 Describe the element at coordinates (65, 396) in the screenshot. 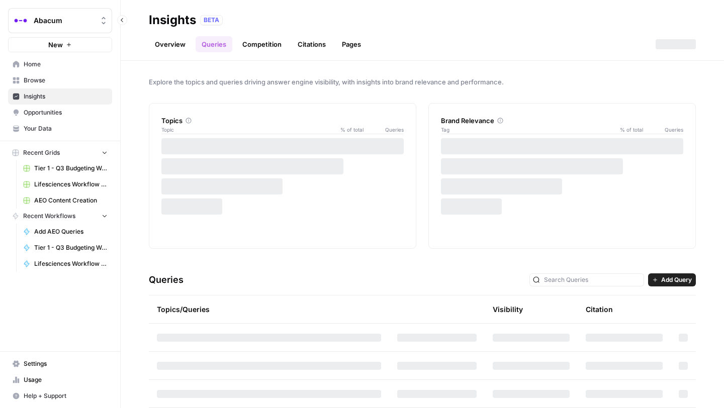

I see `span: Help + Support` at that location.